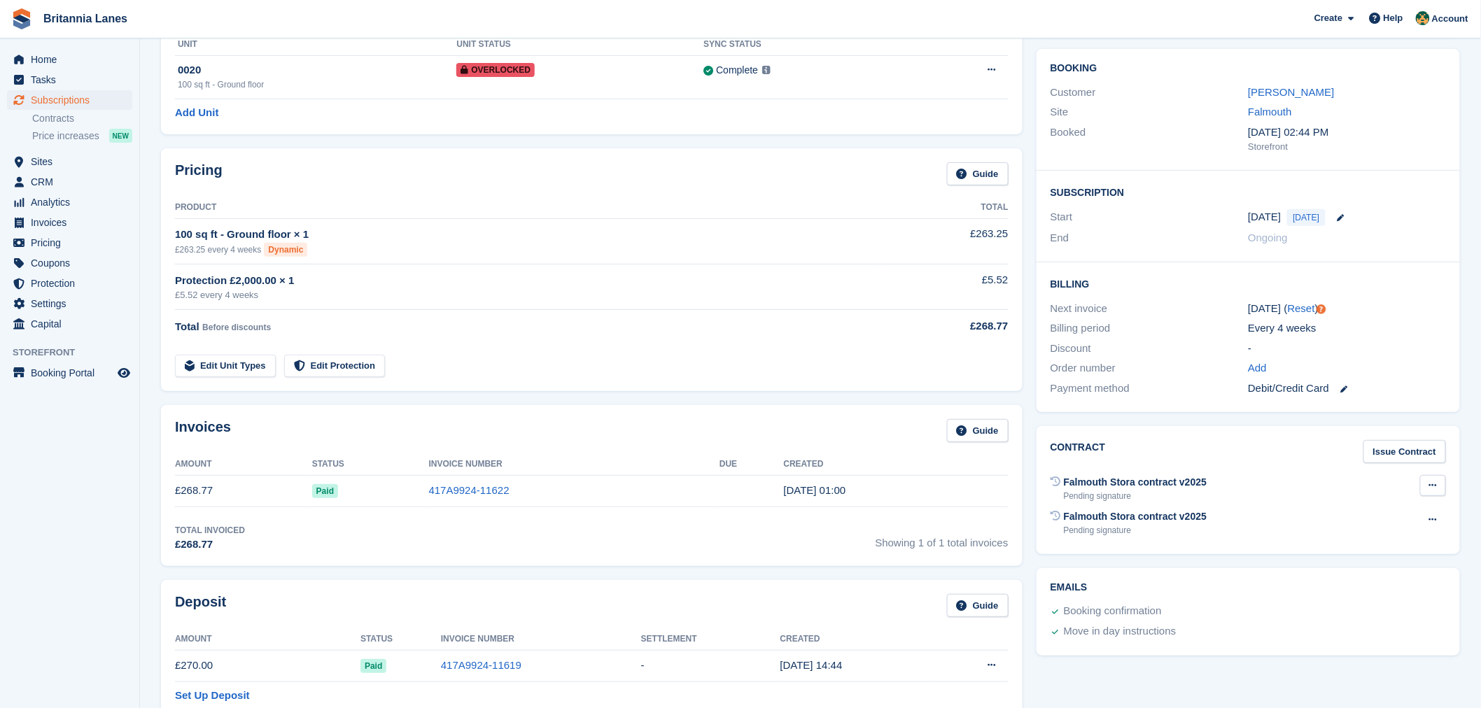 This screenshot has height=708, width=1481. What do you see at coordinates (317, 85) in the screenshot?
I see `div: 100 sq ft - Ground floor` at bounding box center [317, 85].